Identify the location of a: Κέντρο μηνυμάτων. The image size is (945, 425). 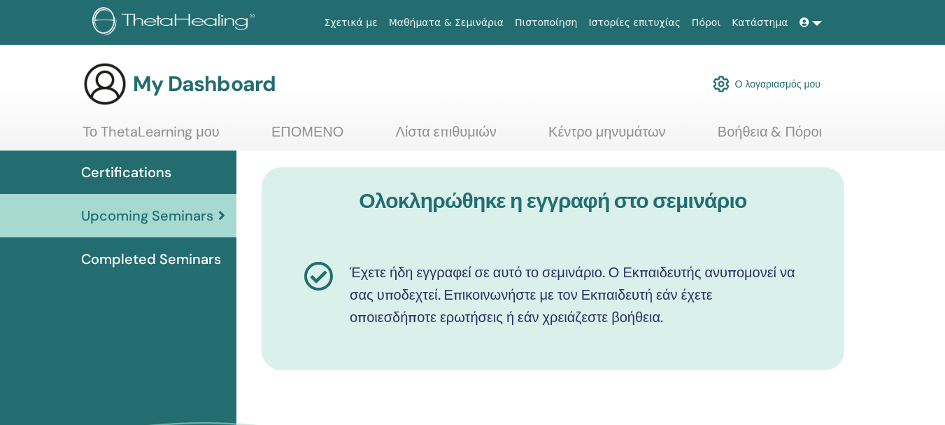
(607, 136).